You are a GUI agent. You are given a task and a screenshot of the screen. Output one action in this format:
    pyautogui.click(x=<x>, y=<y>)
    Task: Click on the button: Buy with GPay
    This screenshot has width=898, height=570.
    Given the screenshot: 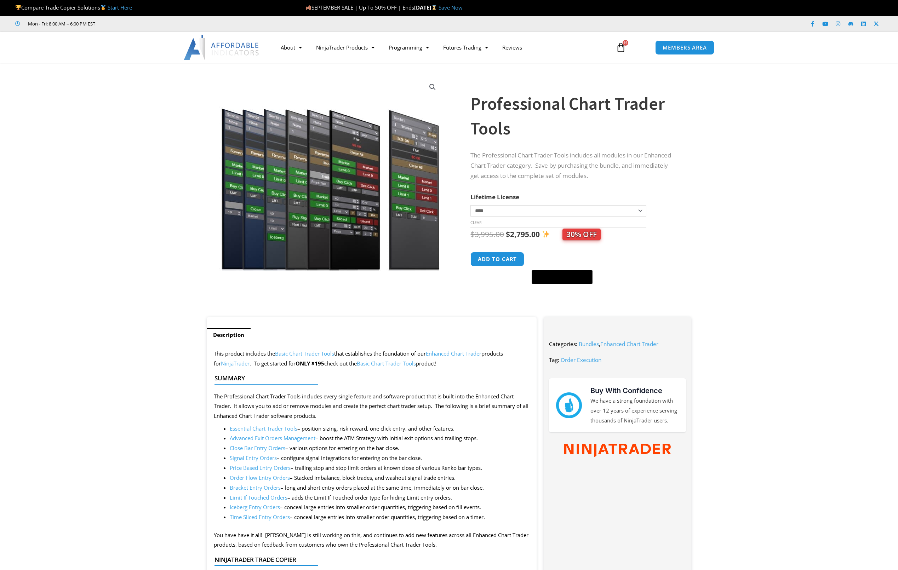 What is the action you would take?
    pyautogui.click(x=562, y=277)
    